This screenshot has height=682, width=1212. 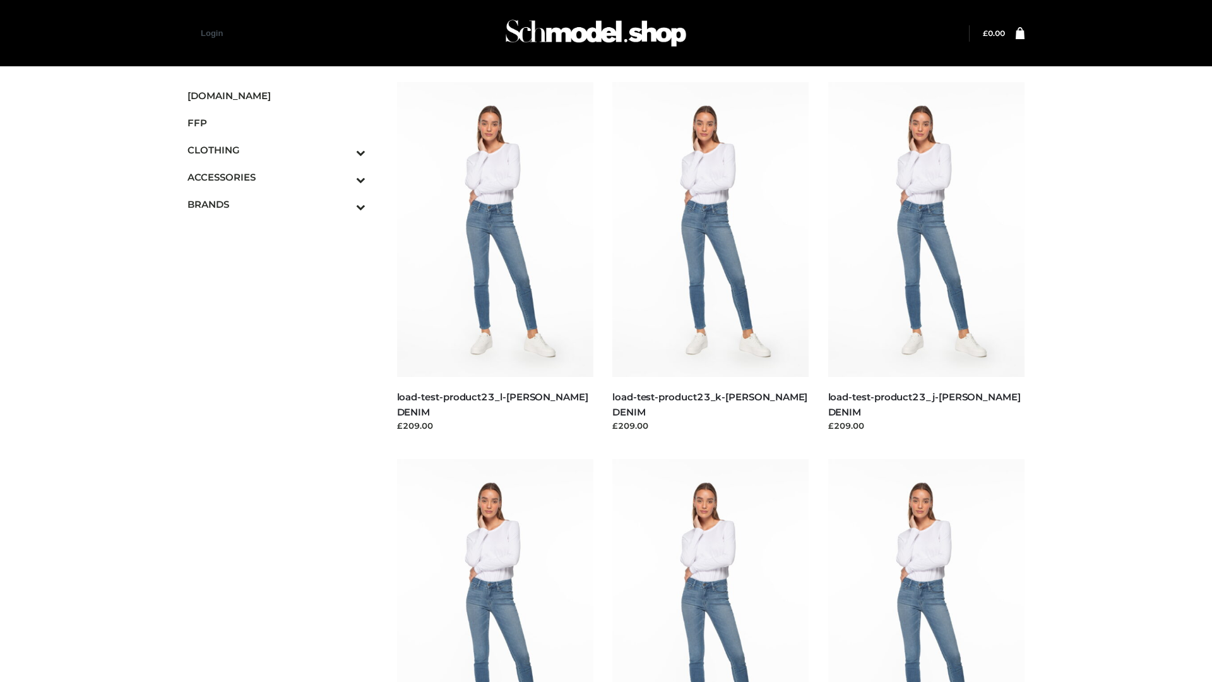 What do you see at coordinates (596, 33) in the screenshot?
I see `img: Schmodel Admin 964` at bounding box center [596, 33].